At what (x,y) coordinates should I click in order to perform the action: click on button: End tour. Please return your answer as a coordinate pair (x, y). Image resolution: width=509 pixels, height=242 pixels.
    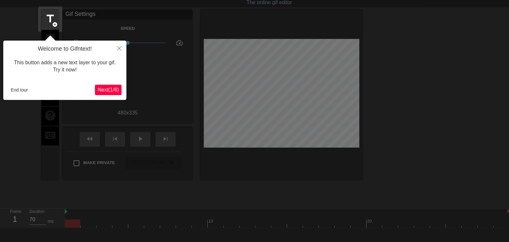
    Looking at the image, I should click on (19, 90).